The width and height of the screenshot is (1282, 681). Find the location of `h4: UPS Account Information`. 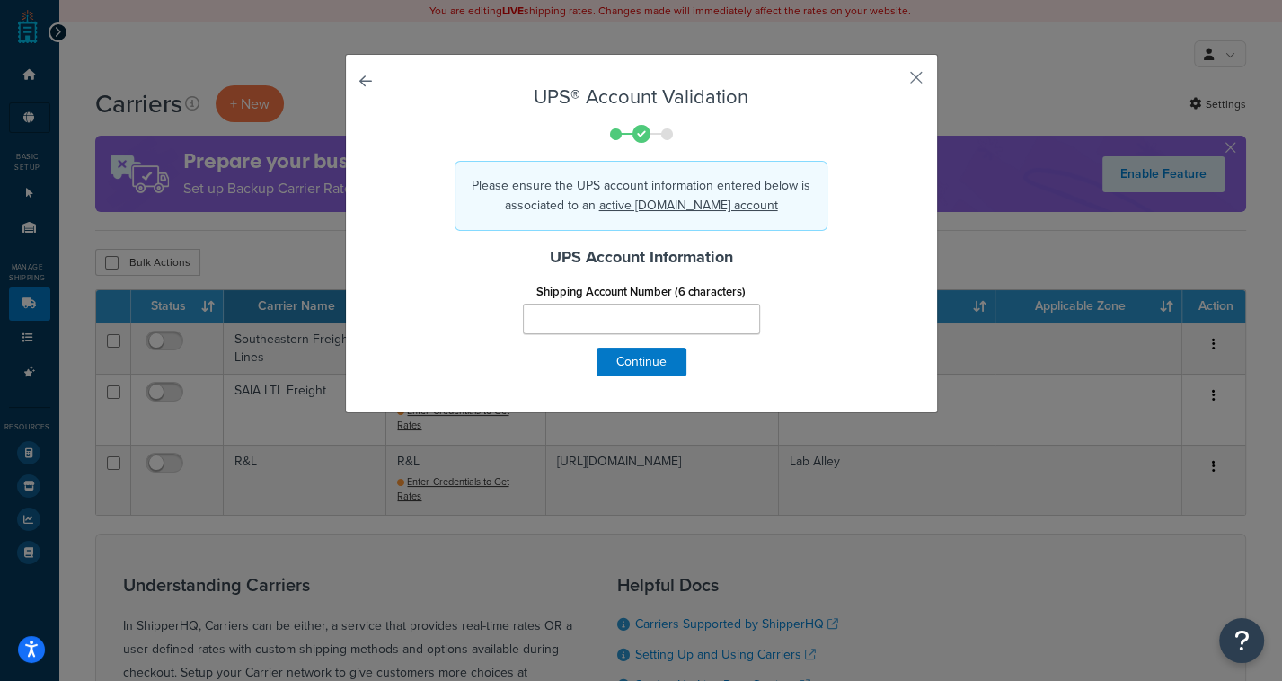

h4: UPS Account Information is located at coordinates (642, 257).